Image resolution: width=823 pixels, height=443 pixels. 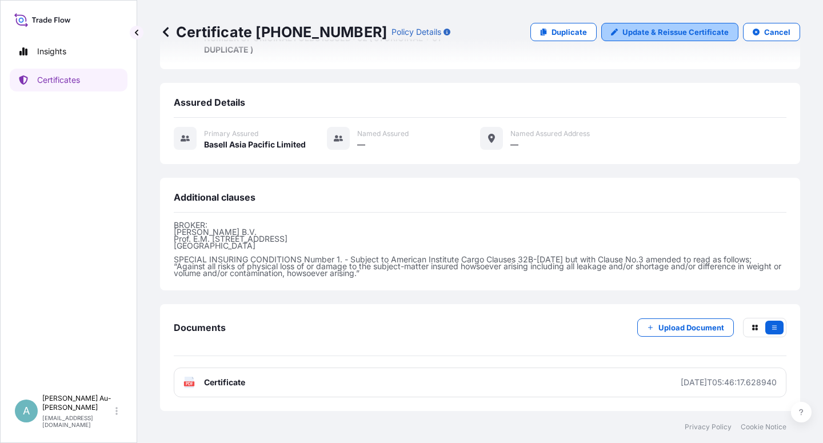 What do you see at coordinates (675, 32) in the screenshot?
I see `p: Update & Reissue Certificate` at bounding box center [675, 32].